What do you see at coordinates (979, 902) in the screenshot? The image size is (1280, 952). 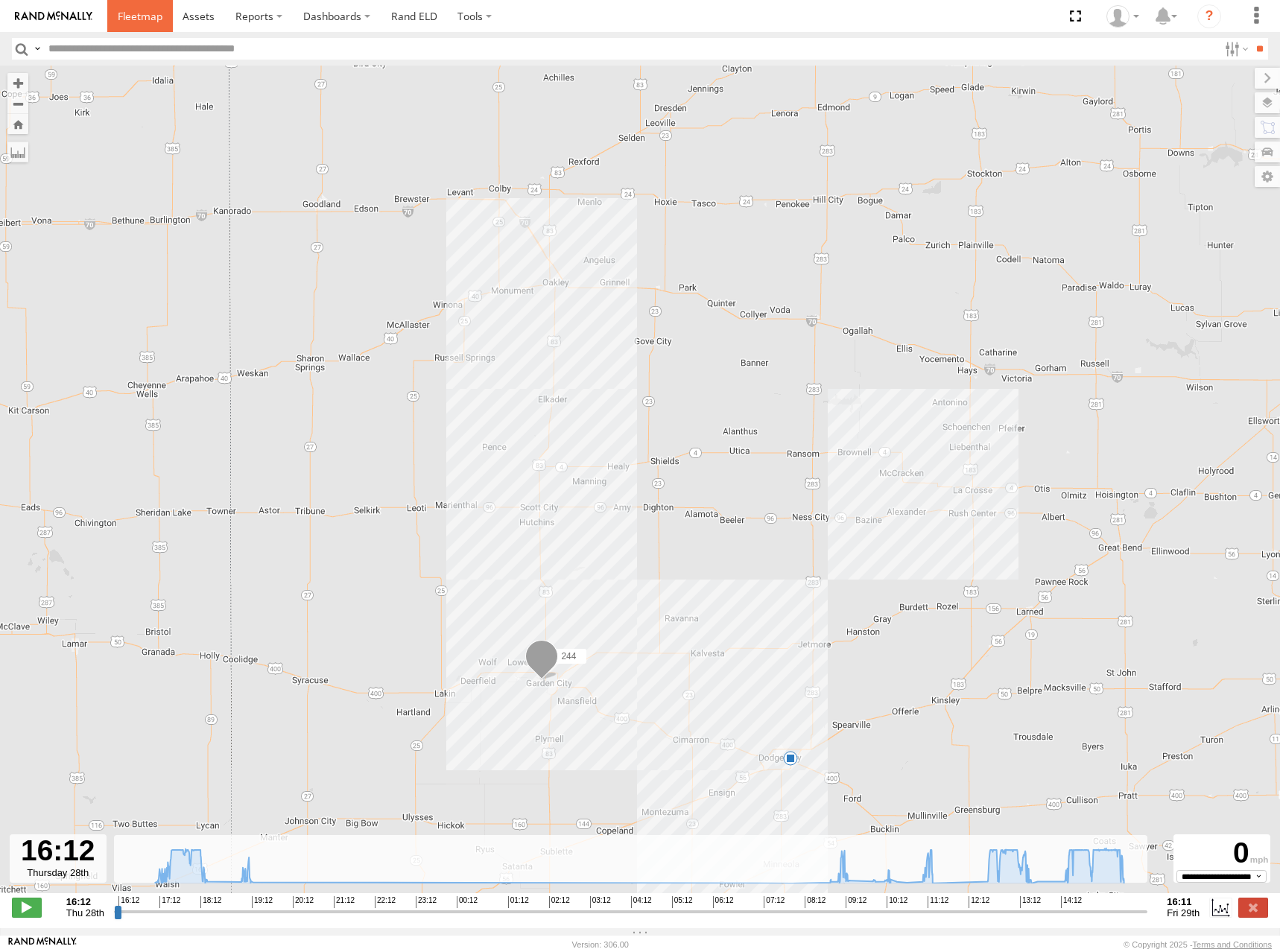 I see `span: 12:12` at bounding box center [979, 902].